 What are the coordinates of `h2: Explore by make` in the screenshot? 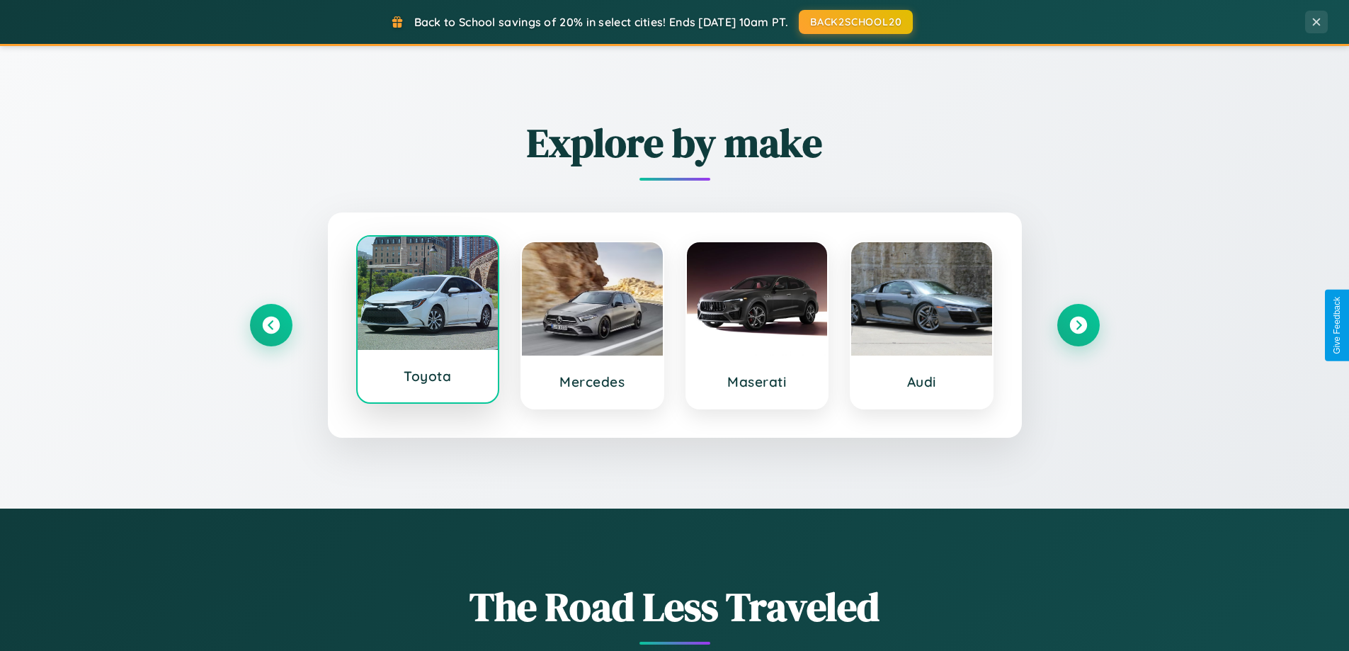 It's located at (675, 142).